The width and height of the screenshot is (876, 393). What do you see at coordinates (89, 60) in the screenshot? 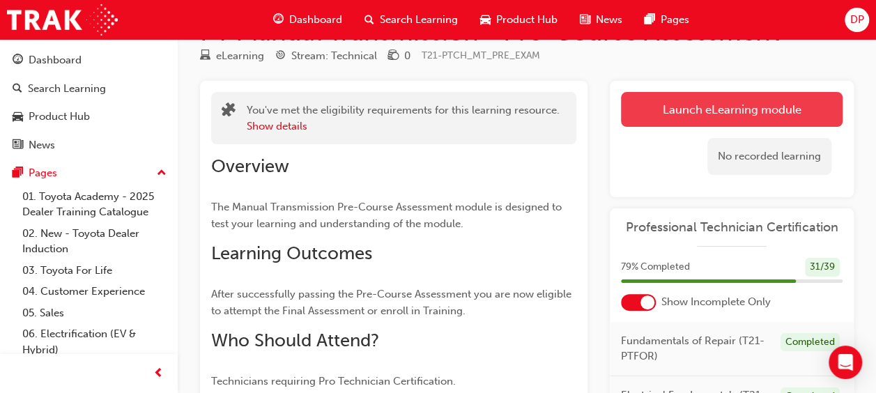
I see `a: Dashboard` at bounding box center [89, 60].